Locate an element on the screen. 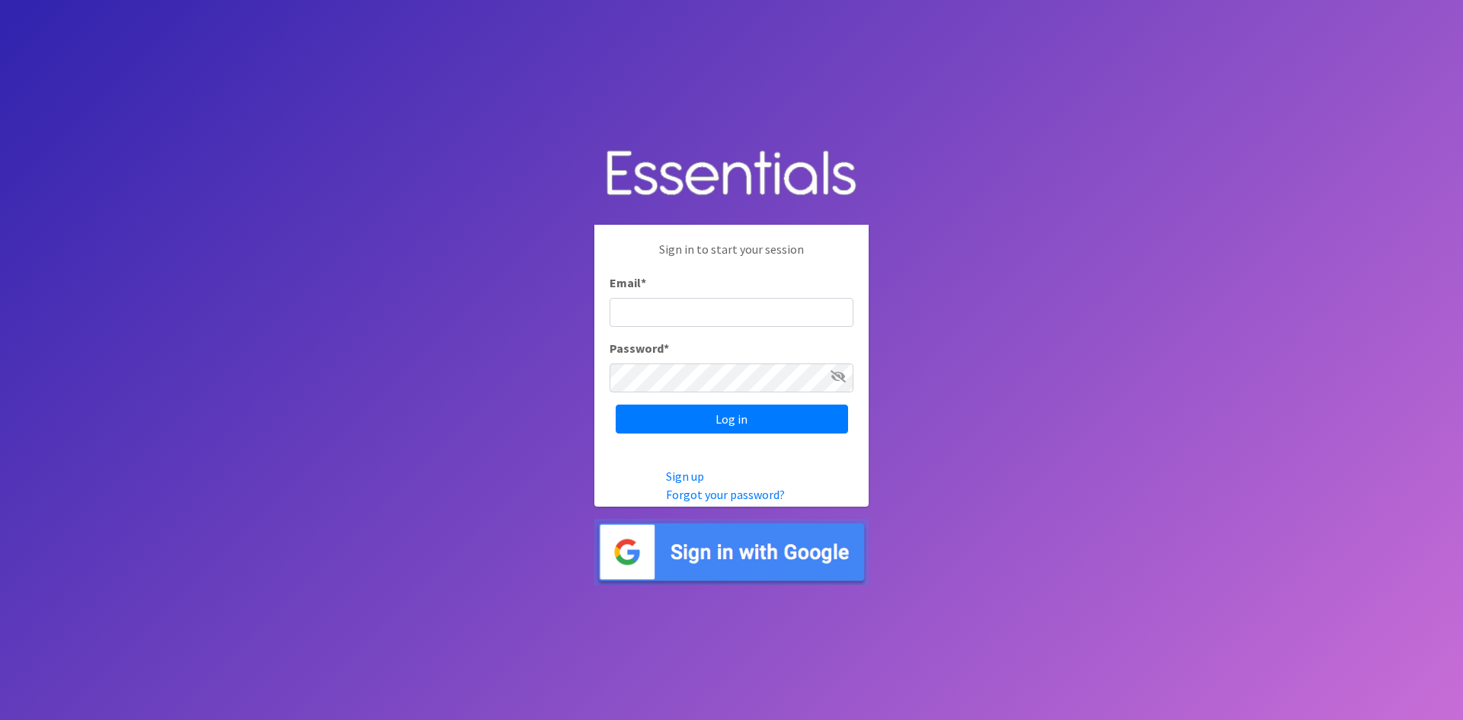 This screenshot has height=720, width=1463. label: Email is located at coordinates (628, 283).